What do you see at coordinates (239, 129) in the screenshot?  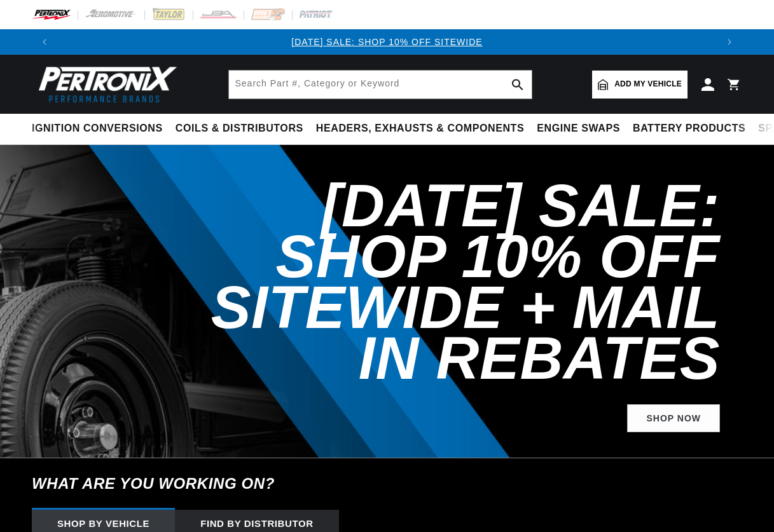 I see `span: Coils & Distributors` at bounding box center [239, 129].